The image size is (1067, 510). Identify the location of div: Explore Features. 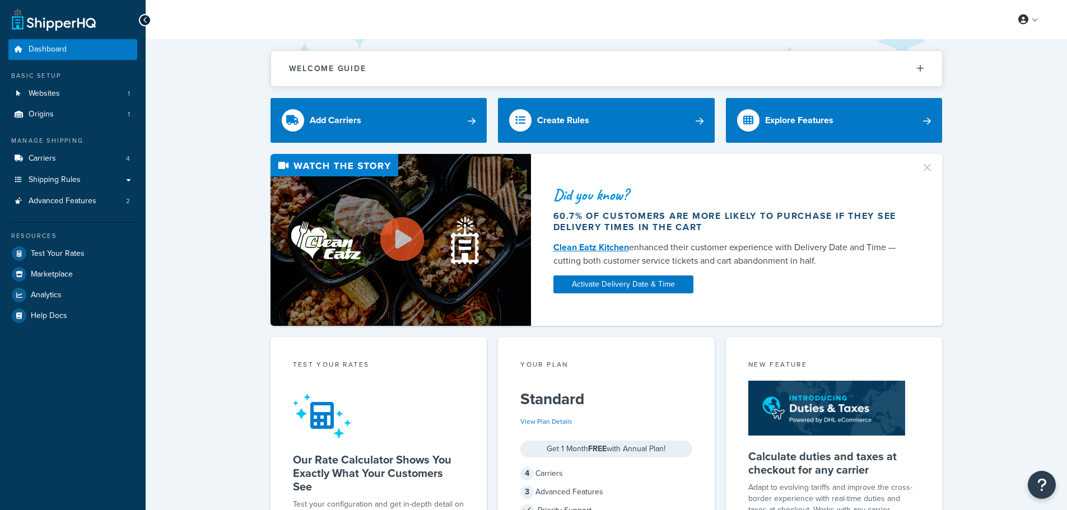
(799, 120).